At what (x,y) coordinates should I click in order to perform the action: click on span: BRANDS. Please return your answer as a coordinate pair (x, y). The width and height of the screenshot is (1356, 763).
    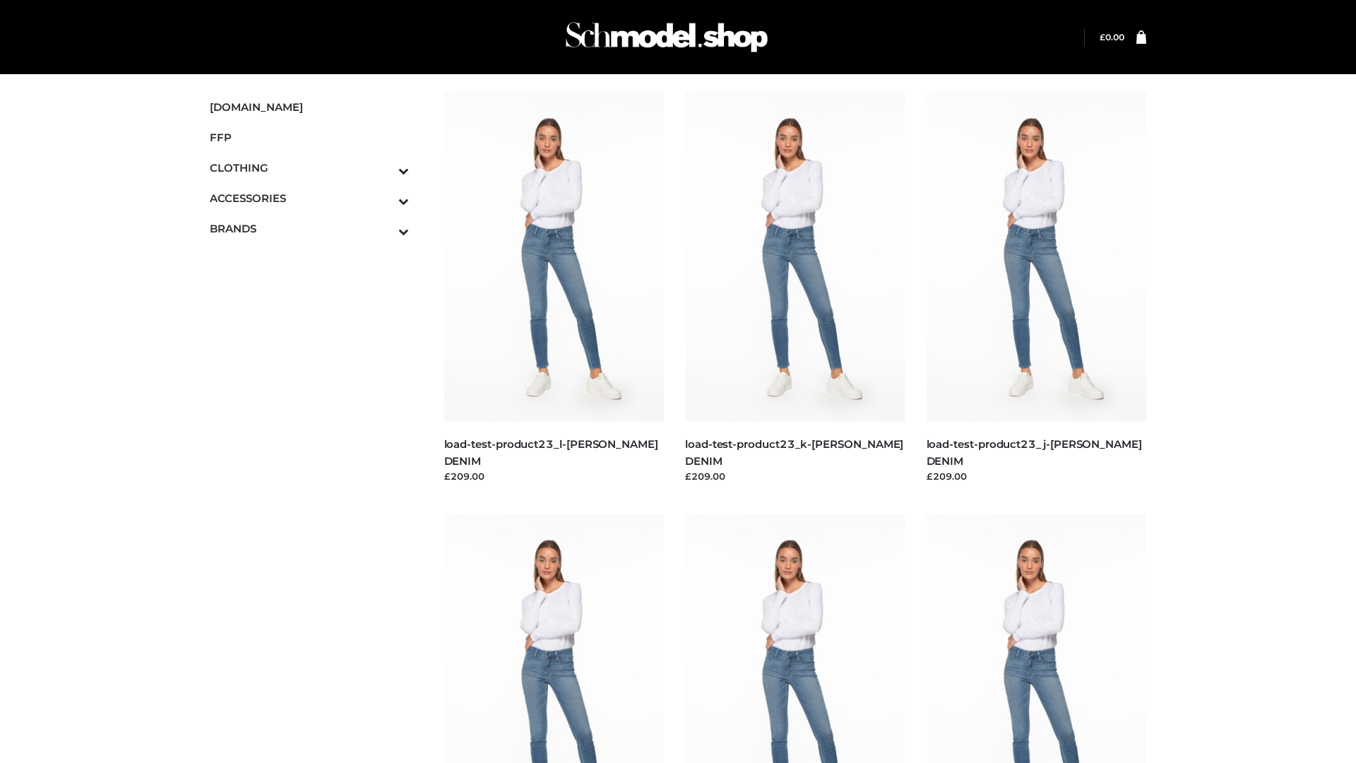
    Looking at the image, I should click on (309, 228).